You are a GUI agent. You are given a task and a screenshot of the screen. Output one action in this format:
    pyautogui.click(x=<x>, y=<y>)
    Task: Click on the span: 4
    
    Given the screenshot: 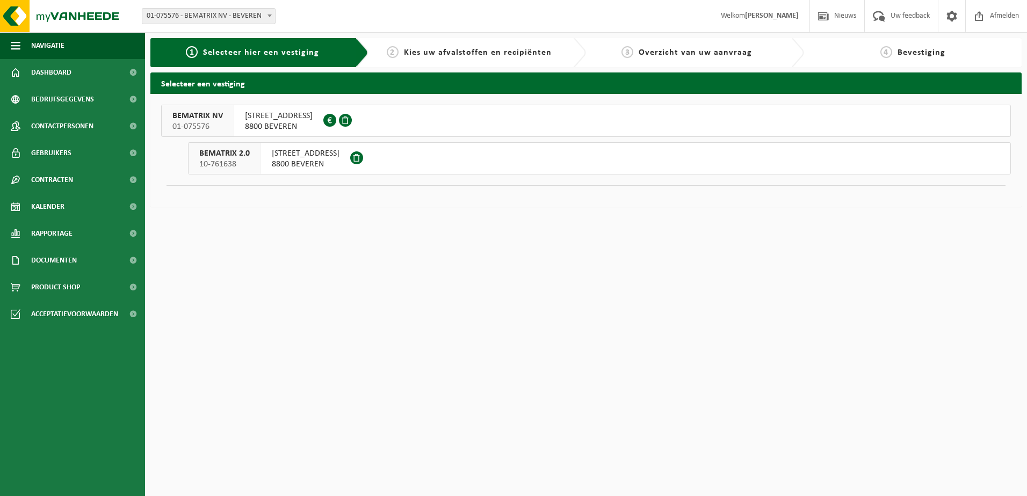 What is the action you would take?
    pyautogui.click(x=887, y=52)
    